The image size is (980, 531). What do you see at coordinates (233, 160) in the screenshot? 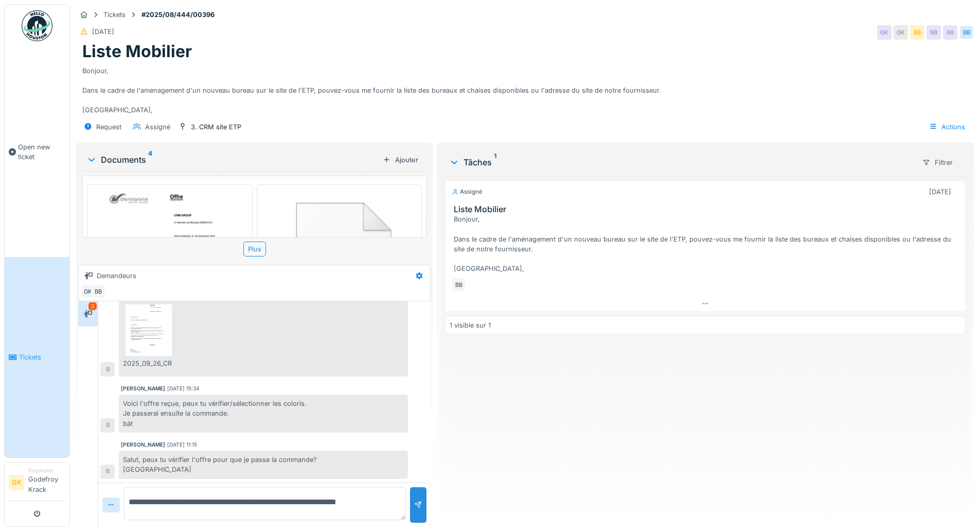
I see `div: Documents` at bounding box center [233, 160].